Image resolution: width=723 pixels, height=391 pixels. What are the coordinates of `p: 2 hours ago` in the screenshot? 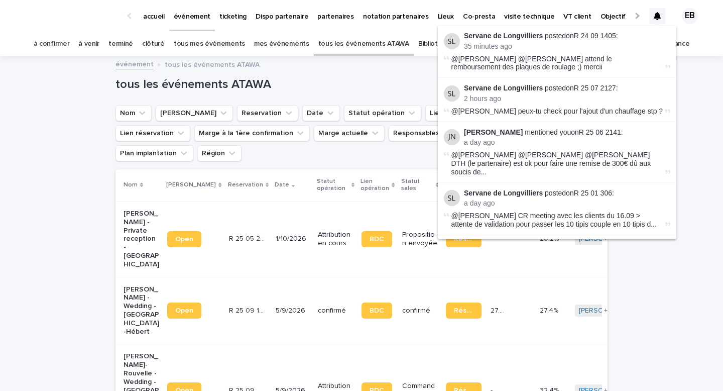 It's located at (567, 98).